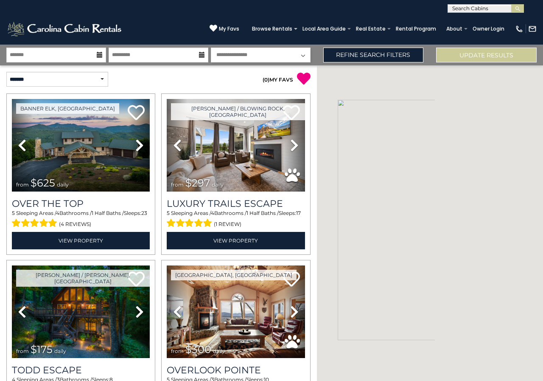  Describe the element at coordinates (43, 183) in the screenshot. I see `span: $625` at that location.